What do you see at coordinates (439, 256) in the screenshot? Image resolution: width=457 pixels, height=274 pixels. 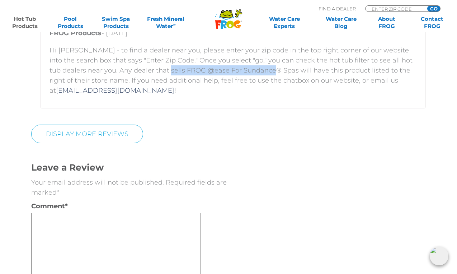 I see `img: openIcon` at bounding box center [439, 256].